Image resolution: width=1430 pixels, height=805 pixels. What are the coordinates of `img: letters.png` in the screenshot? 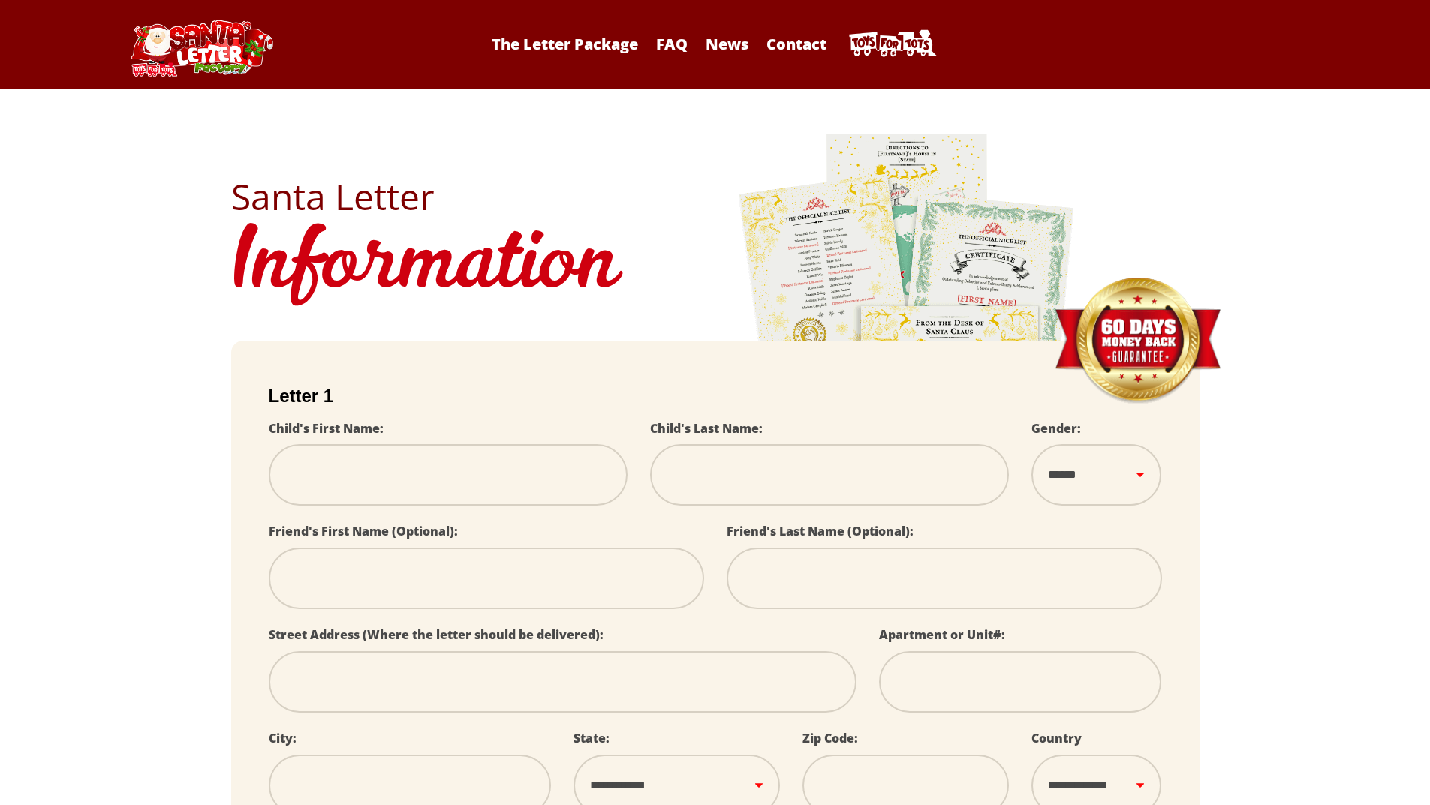 It's located at (907, 341).